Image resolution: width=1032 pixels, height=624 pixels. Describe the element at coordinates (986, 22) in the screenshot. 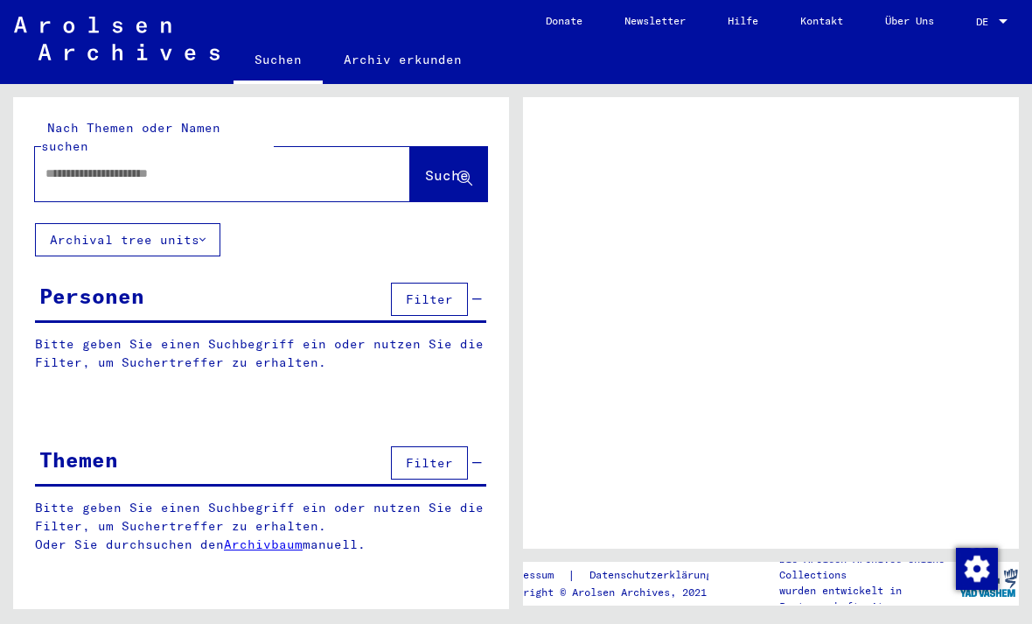

I see `span: DE` at that location.